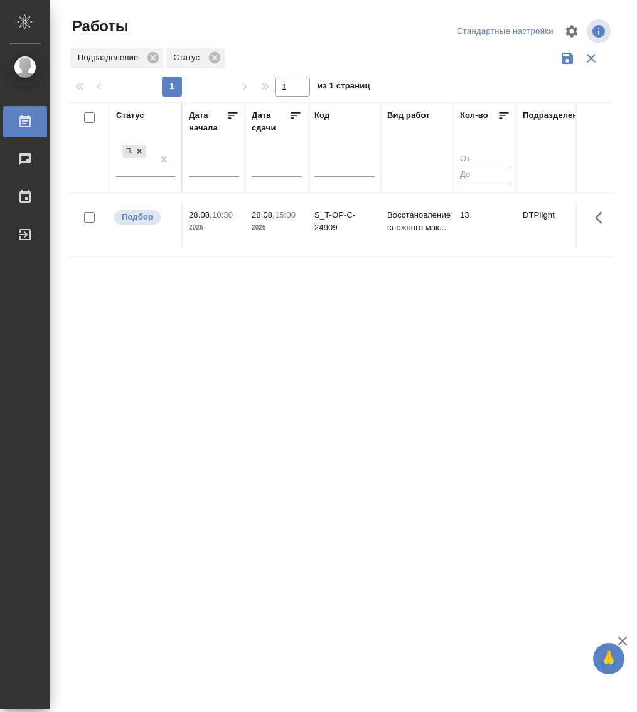 Image resolution: width=637 pixels, height=712 pixels. What do you see at coordinates (505, 31) in the screenshot?
I see `div: split button` at bounding box center [505, 31].